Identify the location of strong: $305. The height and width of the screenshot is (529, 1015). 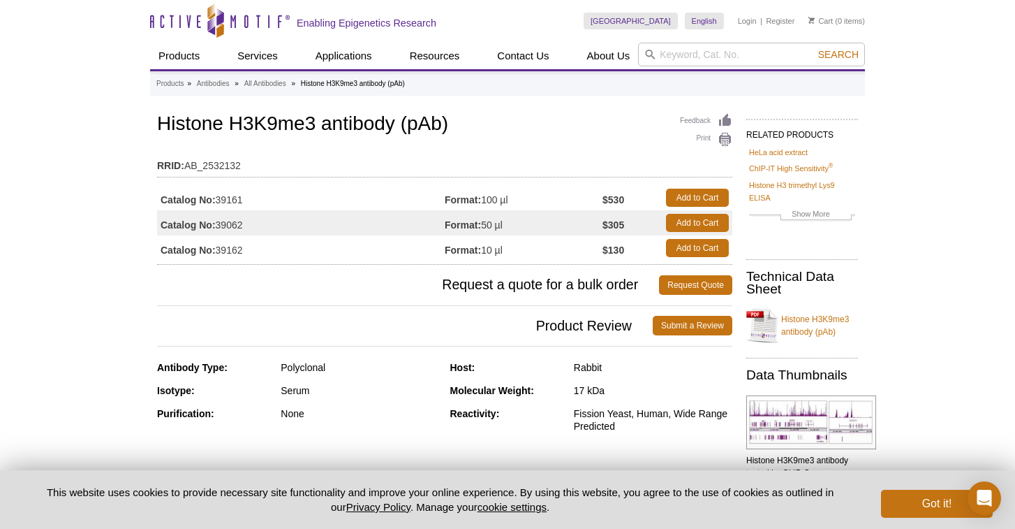
(613, 225).